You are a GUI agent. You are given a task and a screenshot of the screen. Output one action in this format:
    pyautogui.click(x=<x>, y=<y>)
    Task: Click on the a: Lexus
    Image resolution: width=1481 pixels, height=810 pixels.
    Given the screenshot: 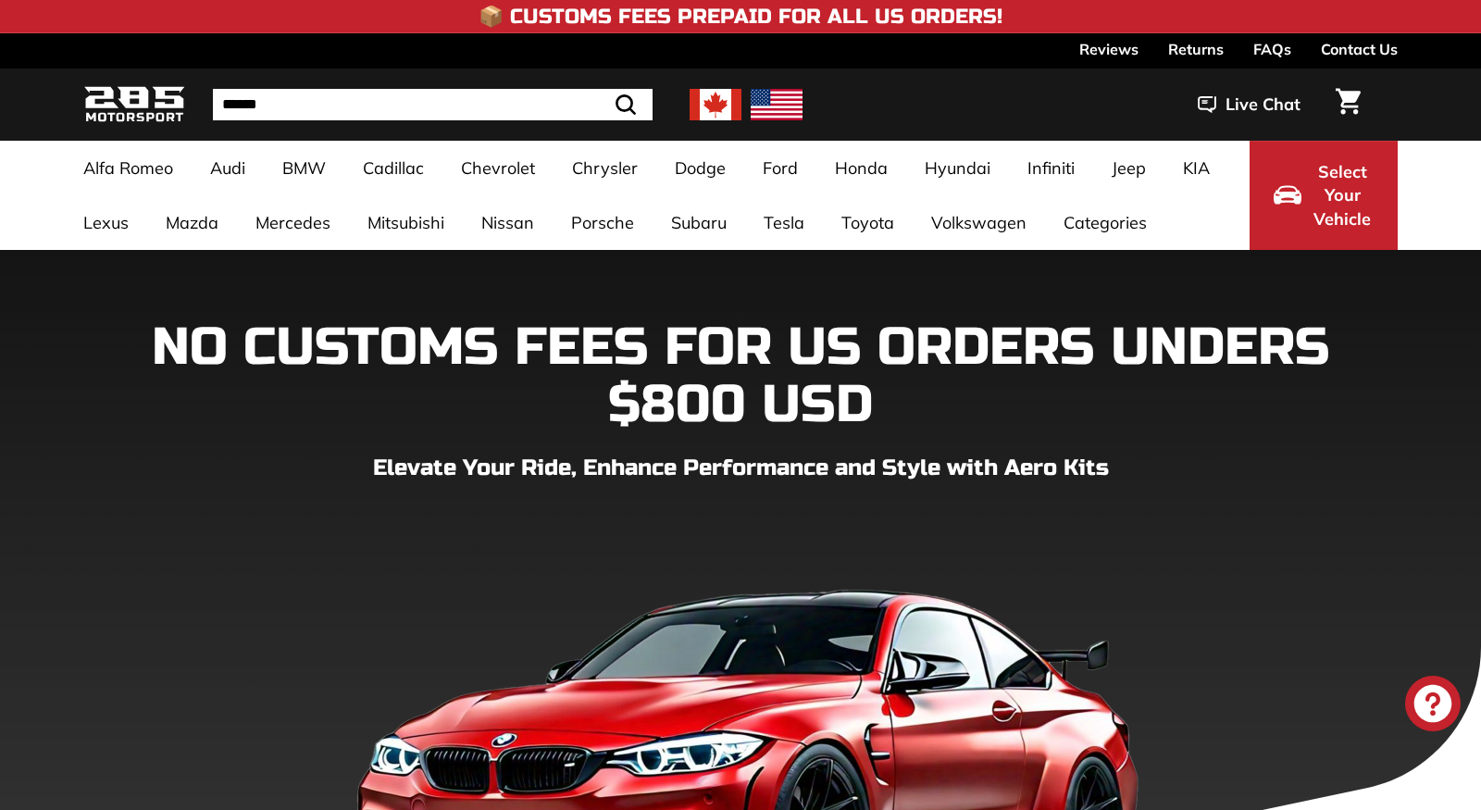 What is the action you would take?
    pyautogui.click(x=106, y=222)
    